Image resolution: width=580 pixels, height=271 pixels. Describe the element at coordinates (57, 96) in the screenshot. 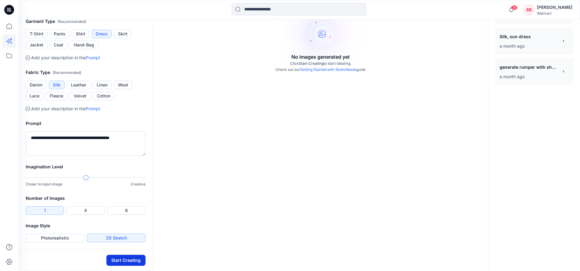

I see `button: Fleece` at that location.